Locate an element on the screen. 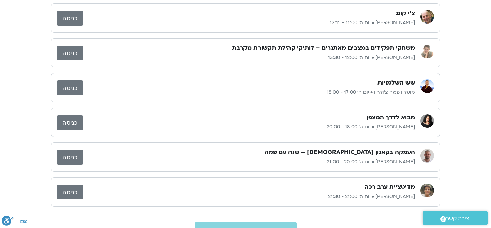 This screenshot has width=491, height=228. h3: שש השלמויות is located at coordinates (396, 83).